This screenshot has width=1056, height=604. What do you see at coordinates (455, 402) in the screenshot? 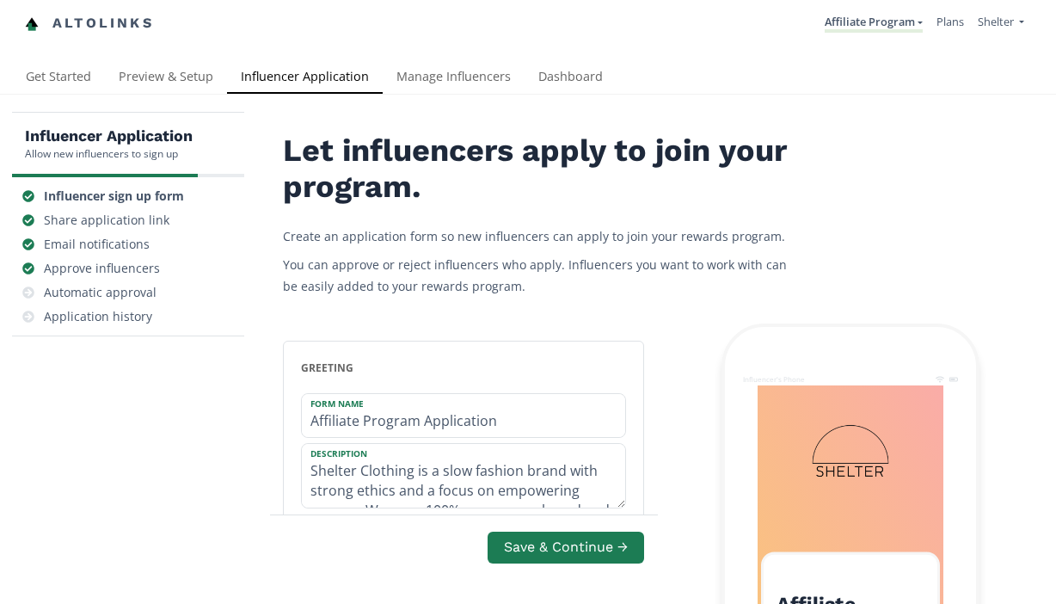
I see `label: Form Name` at bounding box center [455, 402].